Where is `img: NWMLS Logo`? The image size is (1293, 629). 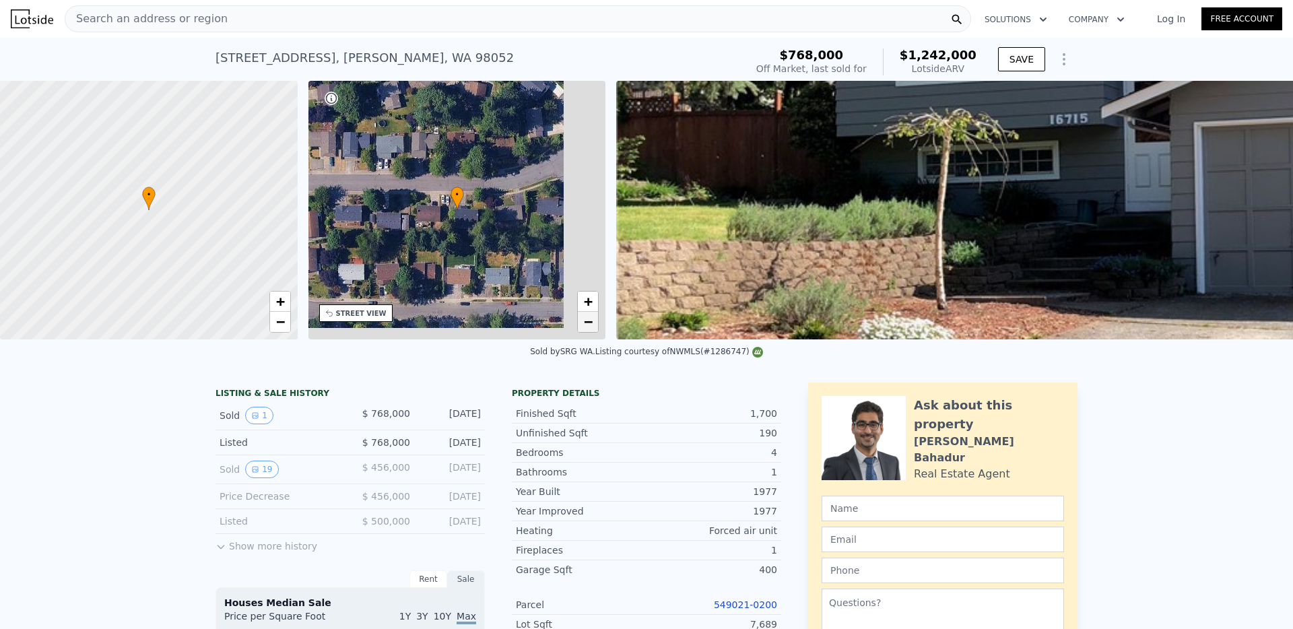 img: NWMLS Logo is located at coordinates (758, 352).